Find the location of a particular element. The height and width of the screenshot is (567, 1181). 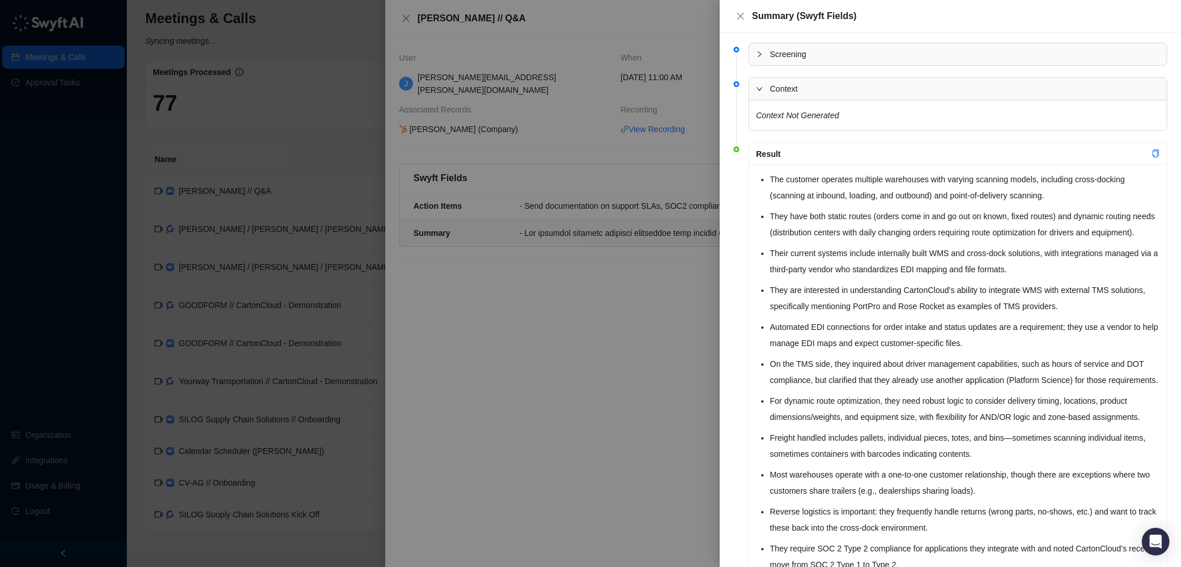

li: Most warehouses operate with a one-to-one customer relationship, though there are exceptions wher... is located at coordinates (965, 483).